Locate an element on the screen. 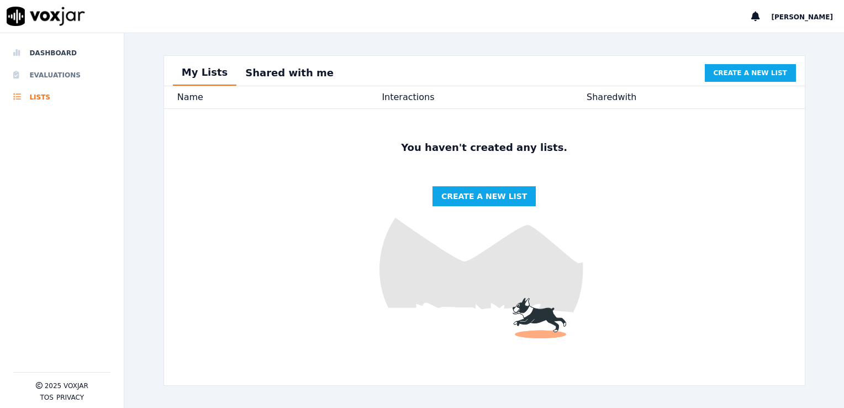 The height and width of the screenshot is (408, 844). li: Lists is located at coordinates (62, 97).